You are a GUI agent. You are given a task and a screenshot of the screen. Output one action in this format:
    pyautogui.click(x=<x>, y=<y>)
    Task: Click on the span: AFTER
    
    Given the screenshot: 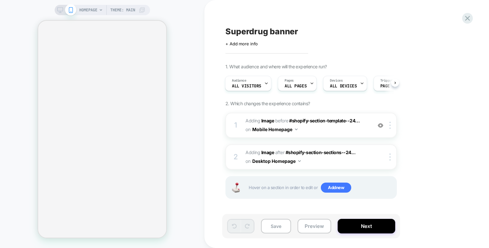 What is the action you would take?
    pyautogui.click(x=280, y=152)
    